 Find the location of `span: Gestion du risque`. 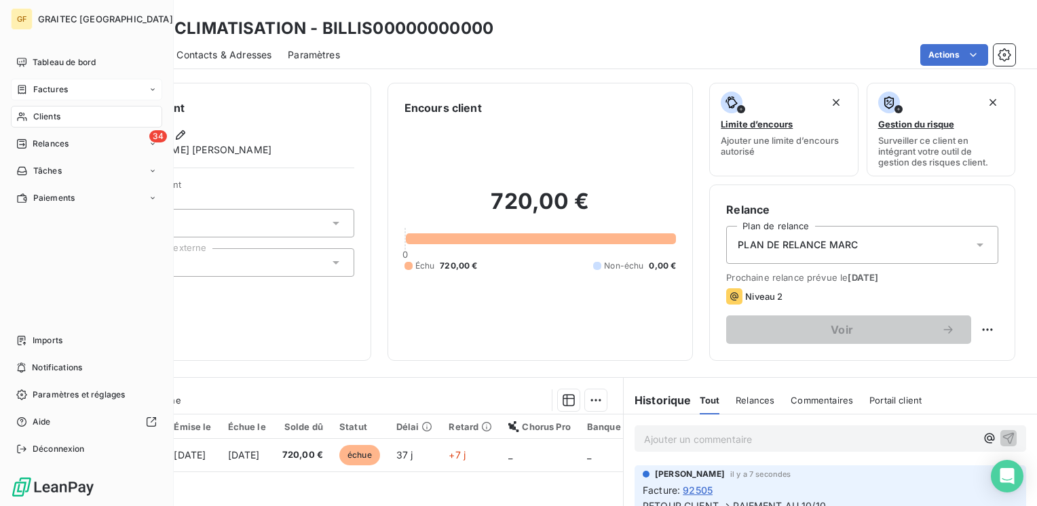

span: Gestion du risque is located at coordinates (916, 124).